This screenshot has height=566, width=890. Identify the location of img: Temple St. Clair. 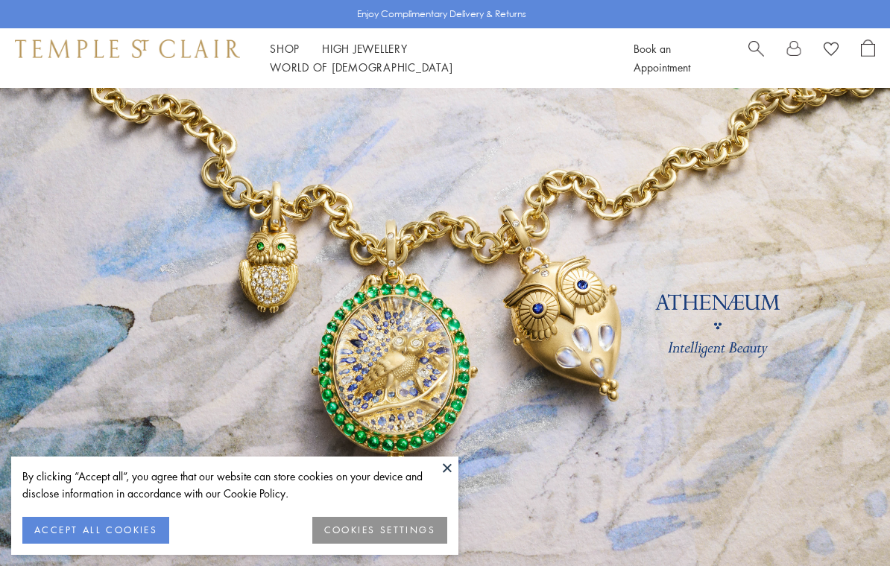
(127, 48).